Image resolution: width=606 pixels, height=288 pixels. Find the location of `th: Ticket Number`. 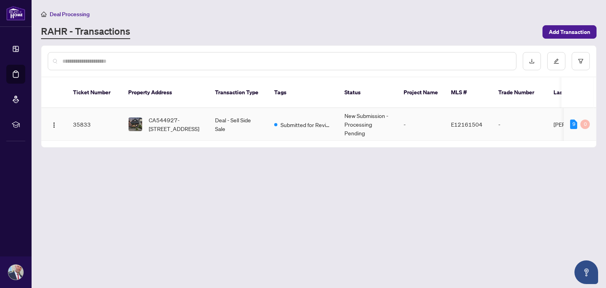

th: Ticket Number is located at coordinates (94, 93).